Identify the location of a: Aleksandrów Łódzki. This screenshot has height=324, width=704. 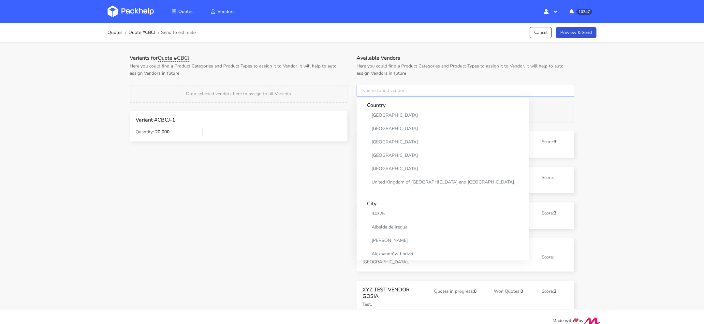
(443, 254).